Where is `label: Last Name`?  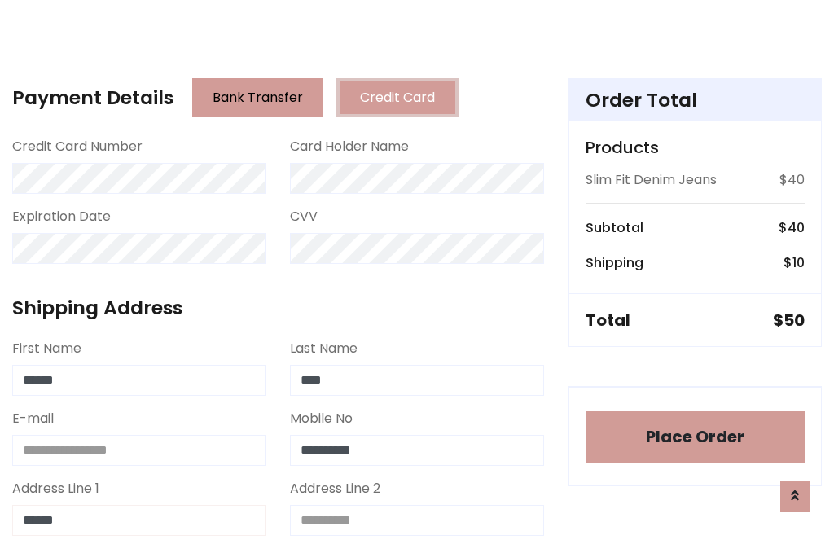
label: Last Name is located at coordinates (324, 349).